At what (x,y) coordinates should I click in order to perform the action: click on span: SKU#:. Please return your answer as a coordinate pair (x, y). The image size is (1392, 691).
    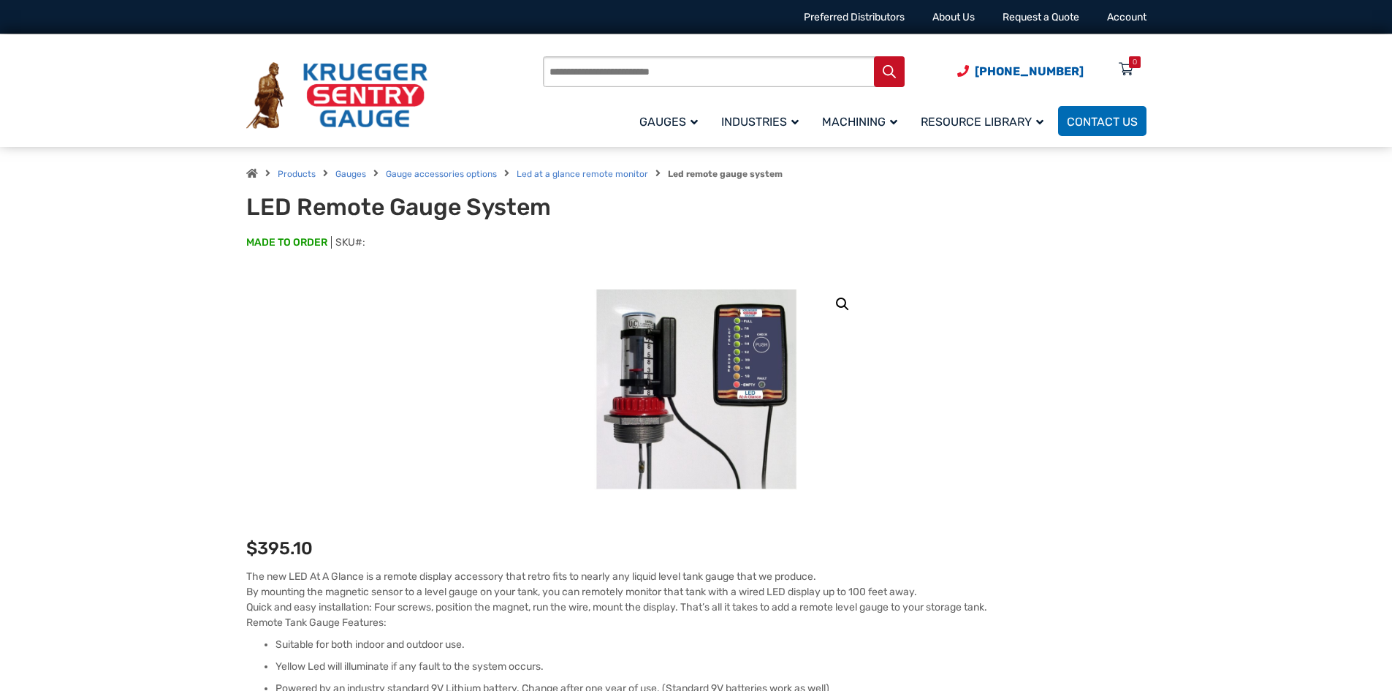
    Looking at the image, I should click on (348, 242).